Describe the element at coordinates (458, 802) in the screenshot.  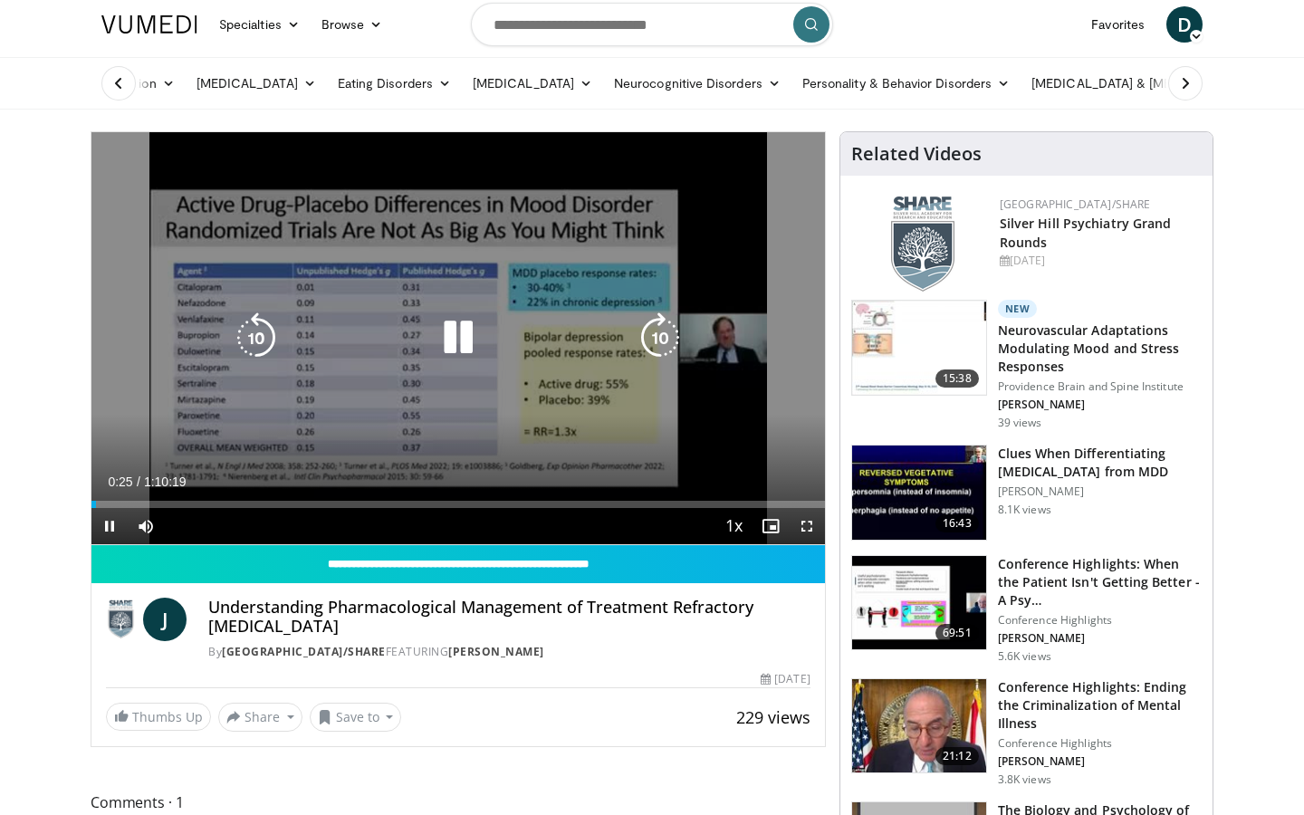
I see `span: Comments 1` at that location.